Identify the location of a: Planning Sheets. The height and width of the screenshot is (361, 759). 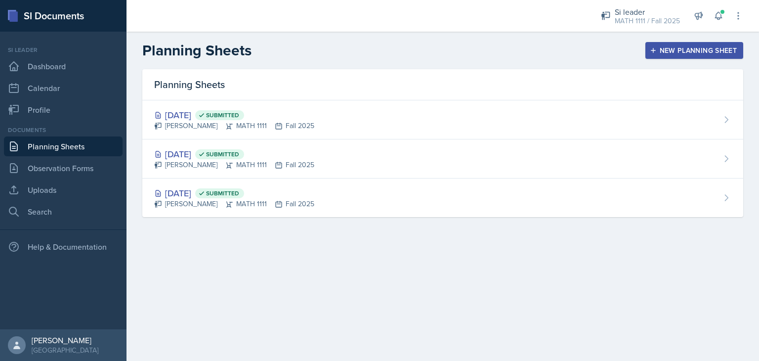
(63, 146).